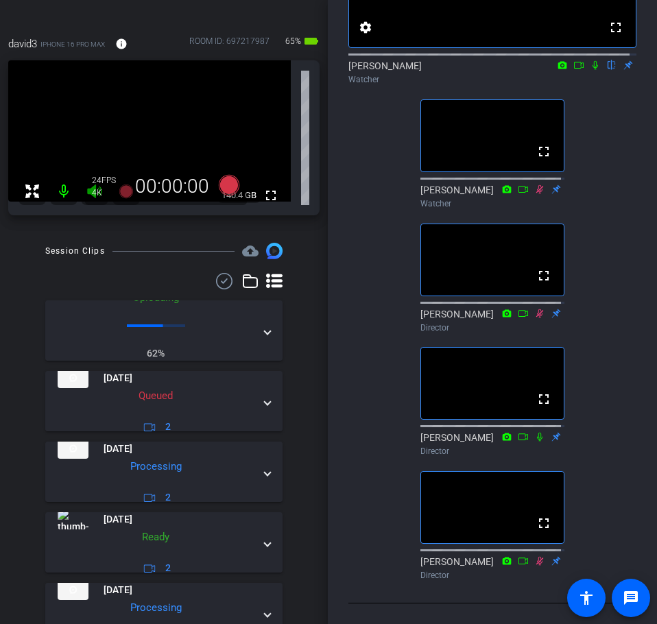 Image resolution: width=657 pixels, height=624 pixels. Describe the element at coordinates (121, 44) in the screenshot. I see `mat-icon: info` at that location.